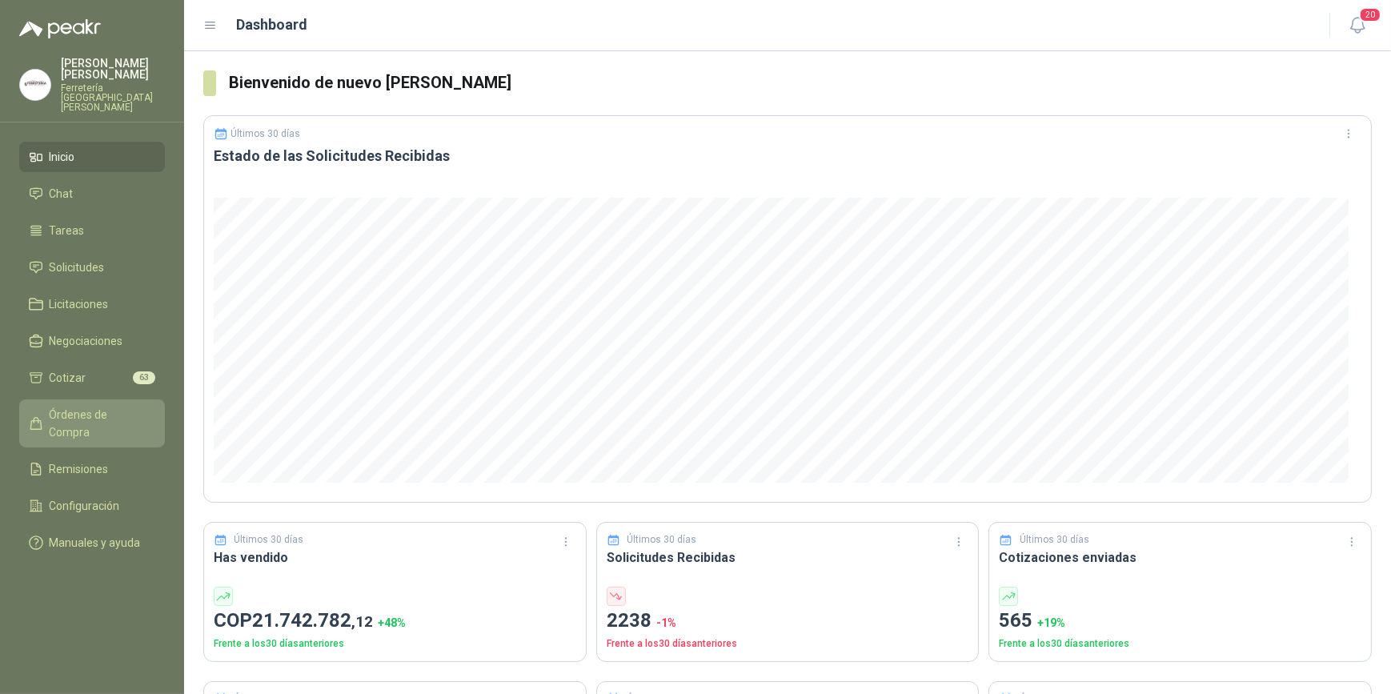 The width and height of the screenshot is (1391, 694). Describe the element at coordinates (394, 557) in the screenshot. I see `h3: Has vendido` at that location.